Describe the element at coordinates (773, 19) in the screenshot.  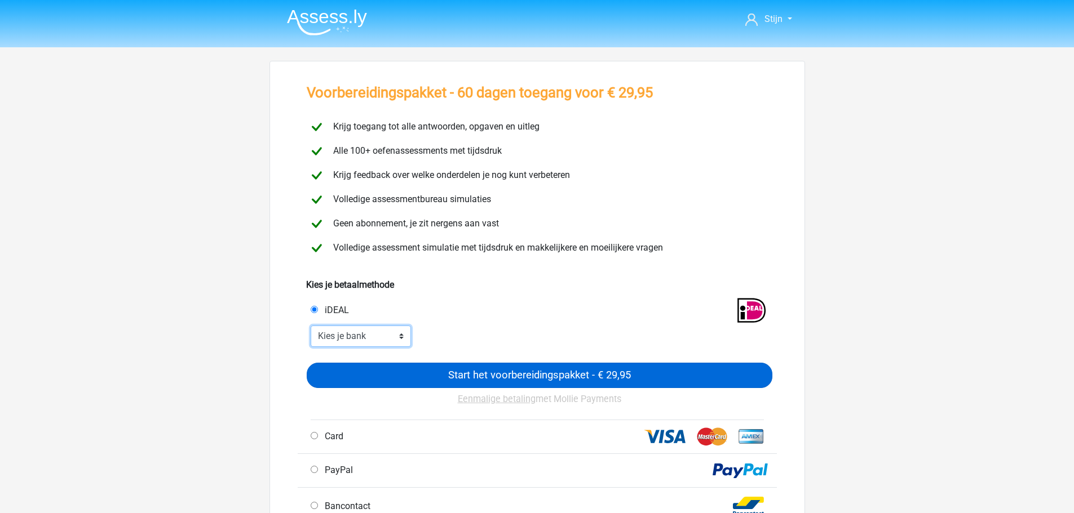
I see `span: Stijn` at that location.